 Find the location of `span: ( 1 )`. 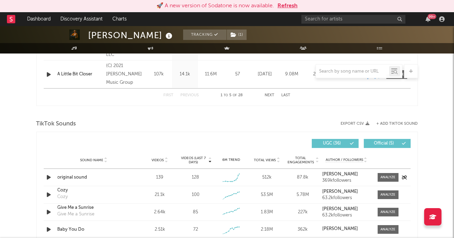

span: ( 1 ) is located at coordinates (237, 35).